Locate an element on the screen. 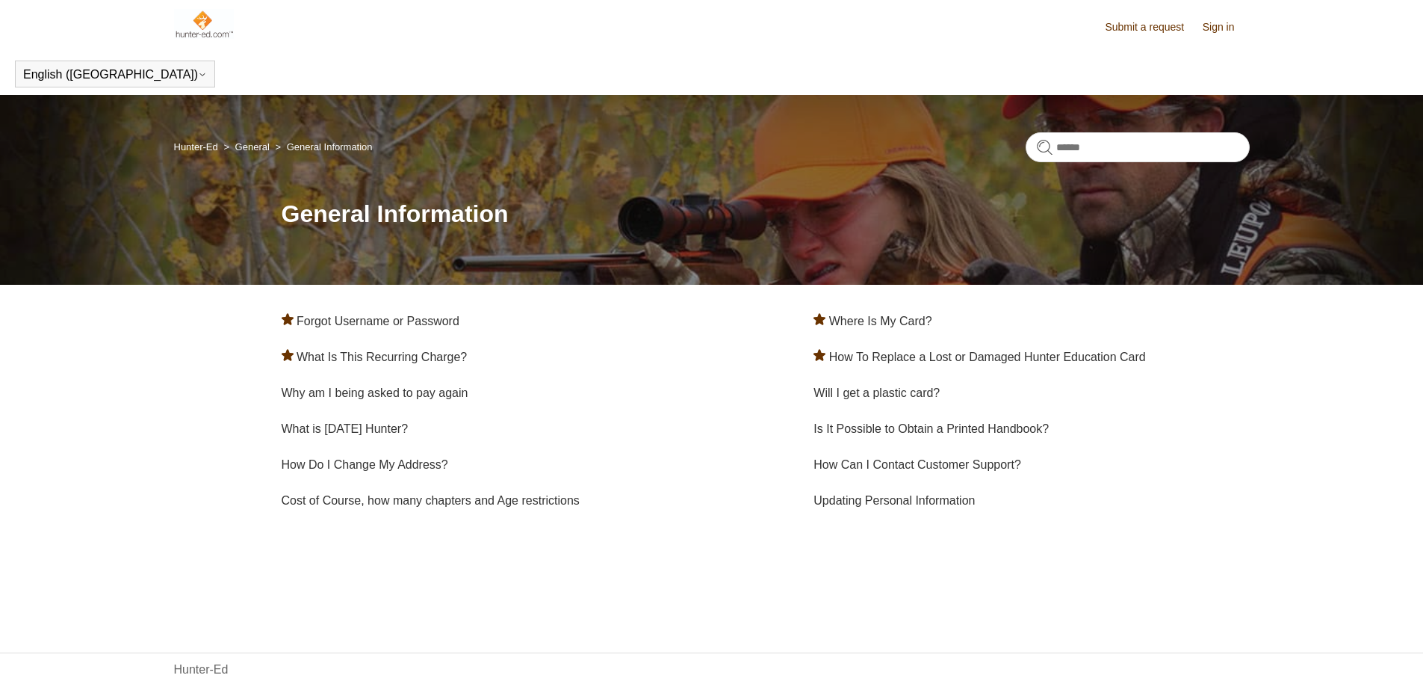 This screenshot has width=1423, height=693. a: Submit a request is located at coordinates (1152, 27).